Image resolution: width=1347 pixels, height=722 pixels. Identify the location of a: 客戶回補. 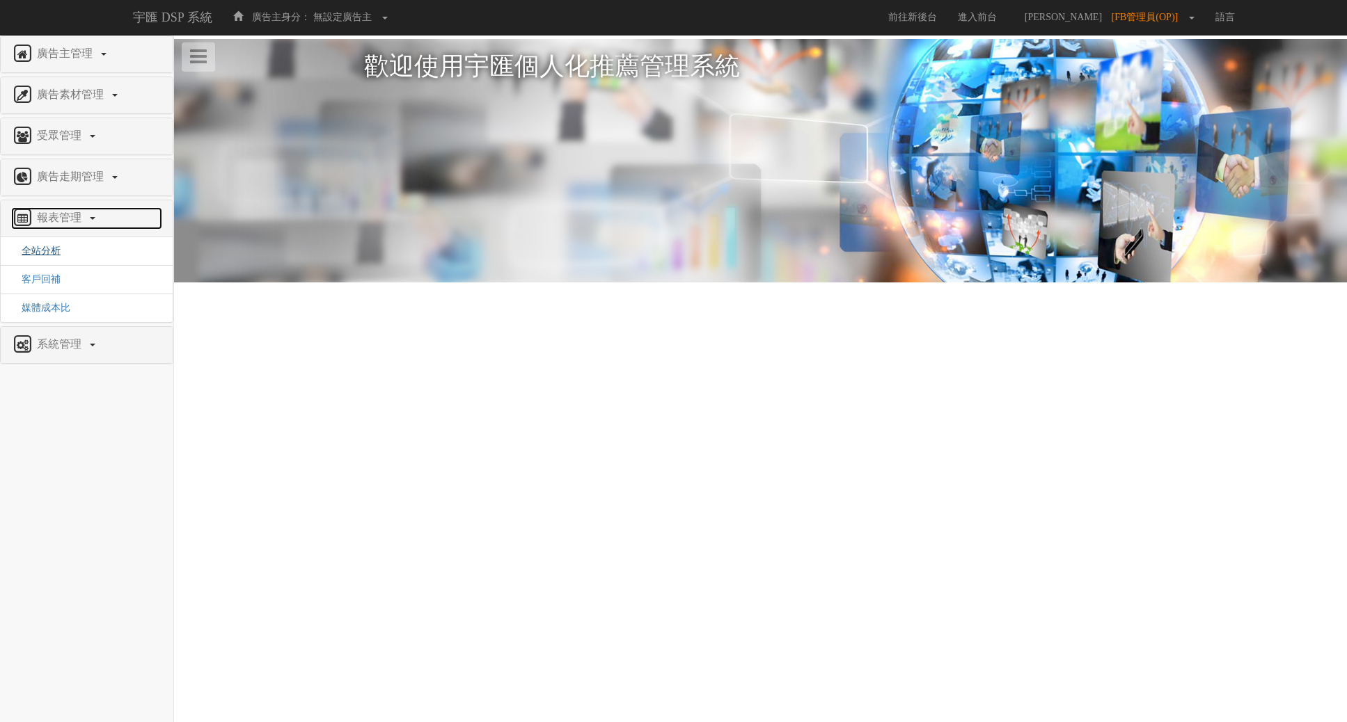
(35, 279).